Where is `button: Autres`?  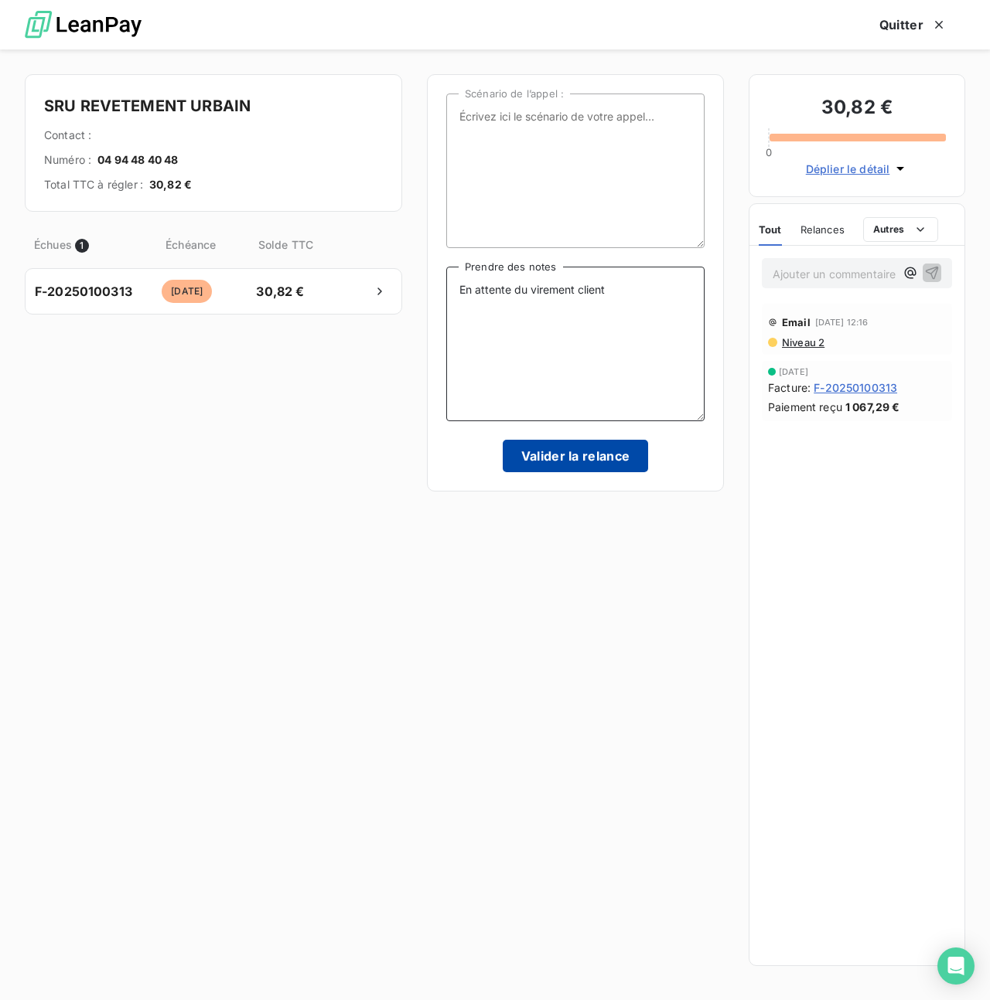
button: Autres is located at coordinates (900, 230).